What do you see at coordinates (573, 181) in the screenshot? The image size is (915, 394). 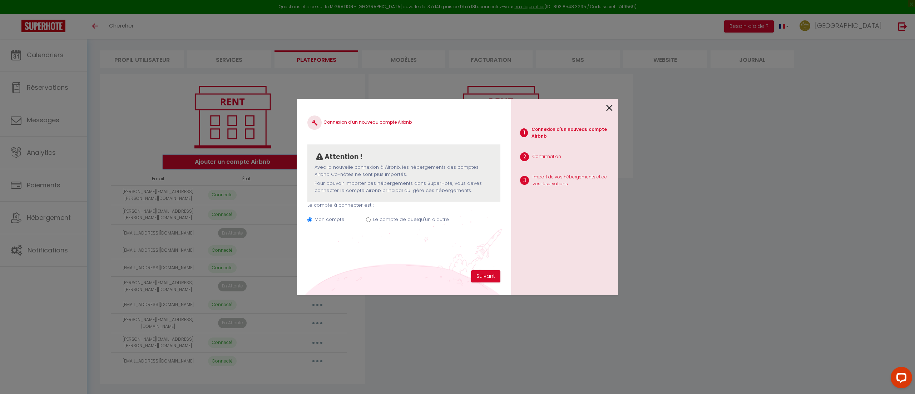 I see `p: Import de vos hébergements et de vos réservations` at bounding box center [573, 181].